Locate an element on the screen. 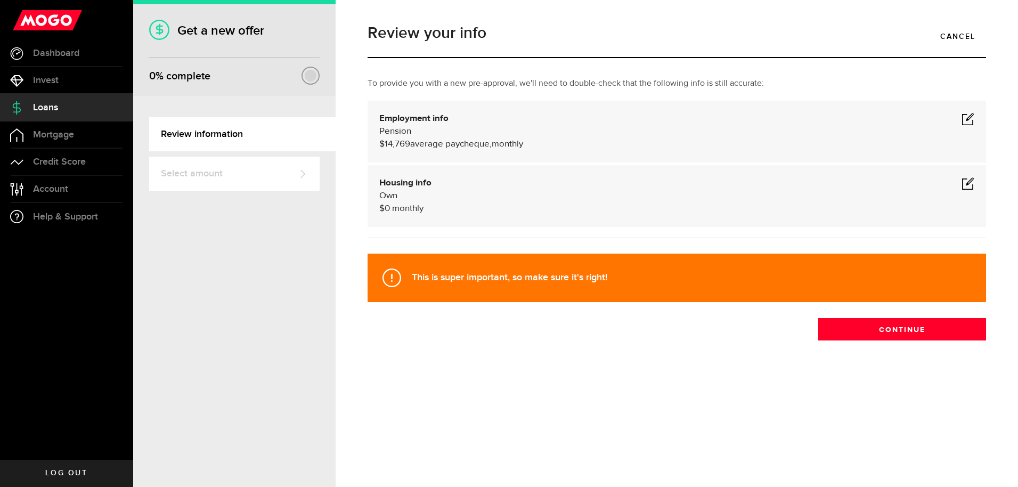 Image resolution: width=1018 pixels, height=487 pixels. span: Account is located at coordinates (51, 189).